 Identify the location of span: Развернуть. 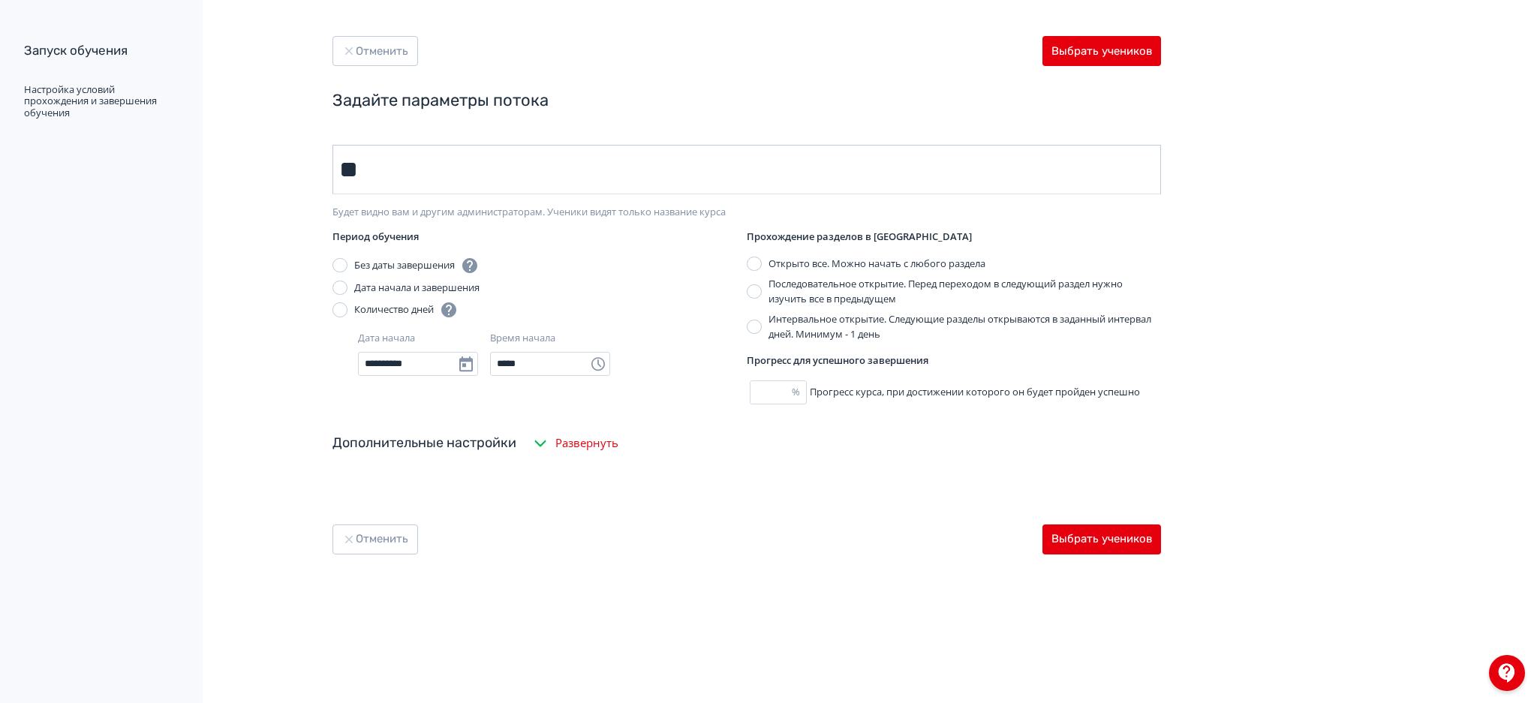
(587, 443).